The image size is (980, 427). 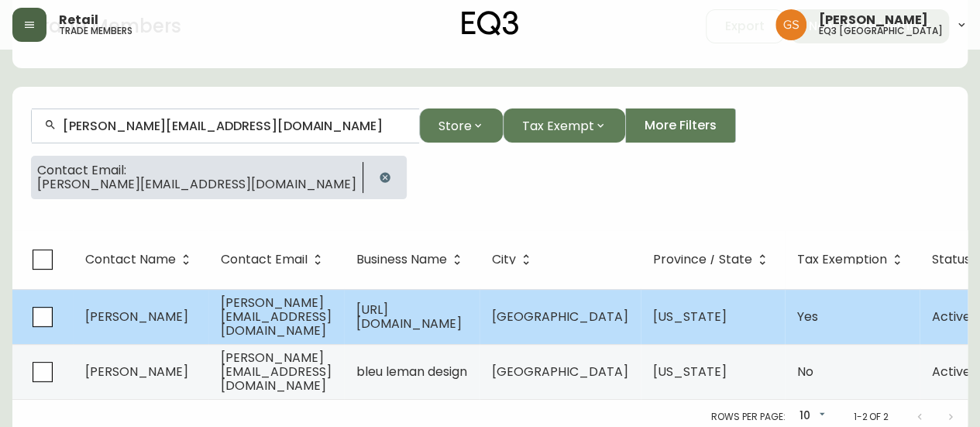 I want to click on span: Yes, so click(x=807, y=316).